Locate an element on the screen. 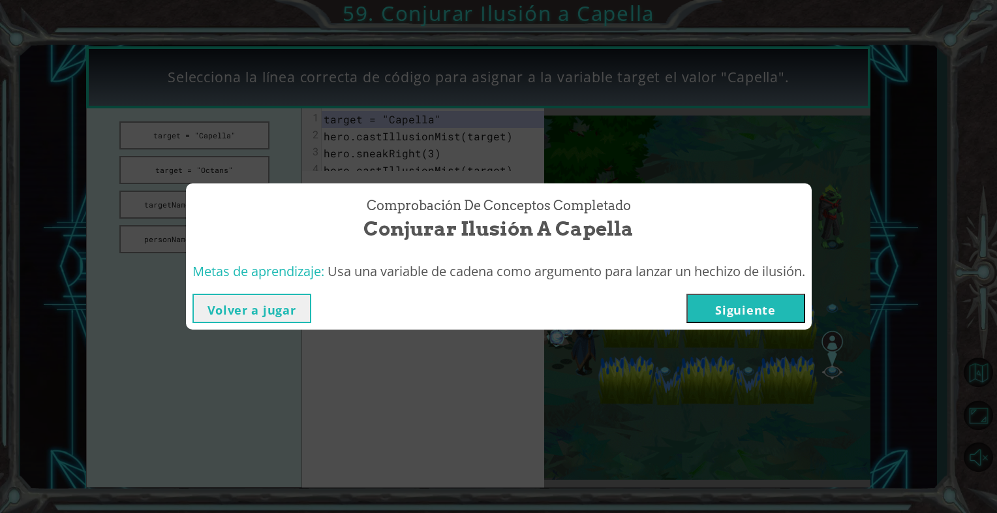  button: Siguiente is located at coordinates (746, 308).